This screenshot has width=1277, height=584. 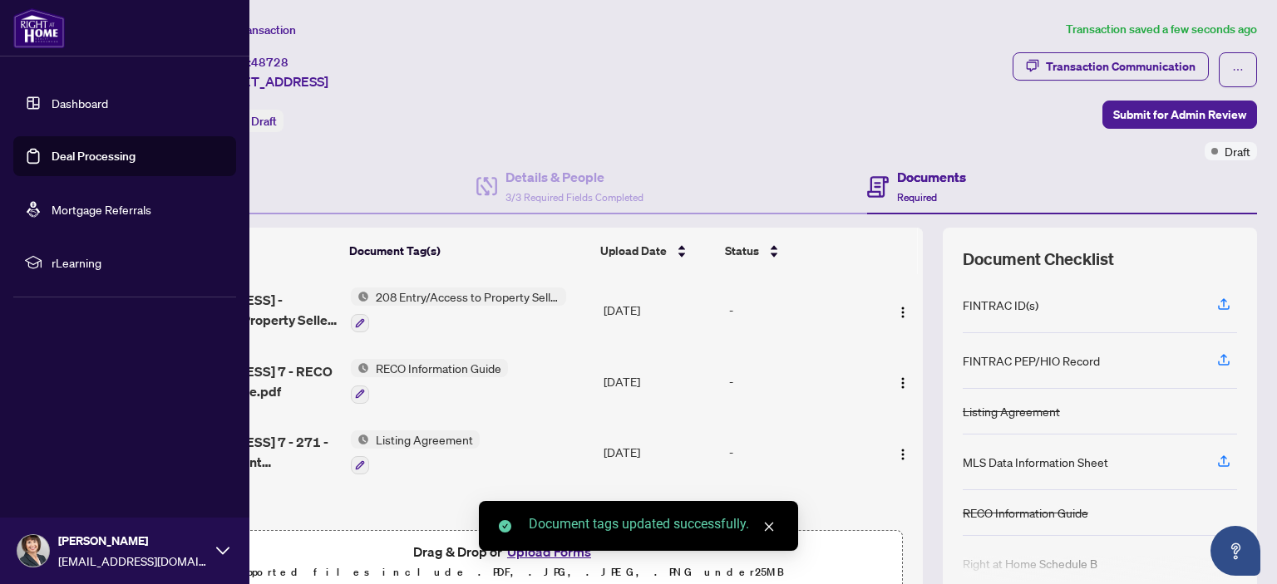 I want to click on span: ellipsis, so click(x=1237, y=70).